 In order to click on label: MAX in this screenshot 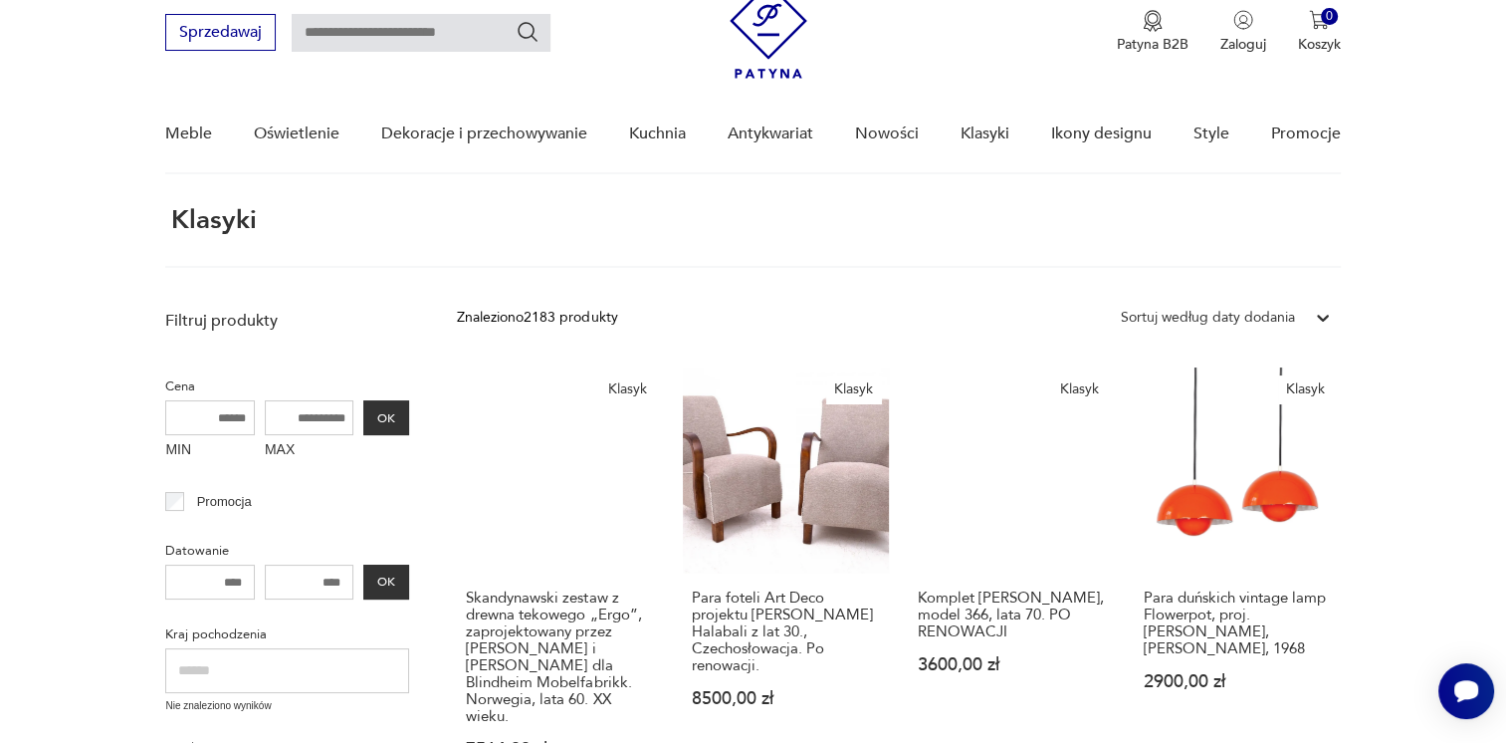, I will do `click(310, 451)`.